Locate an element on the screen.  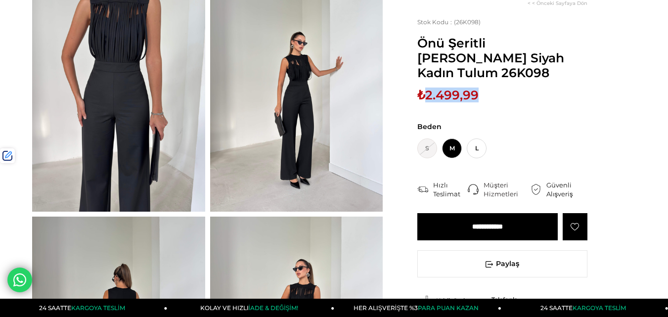
a: Kritik Stok is located at coordinates (446, 300).